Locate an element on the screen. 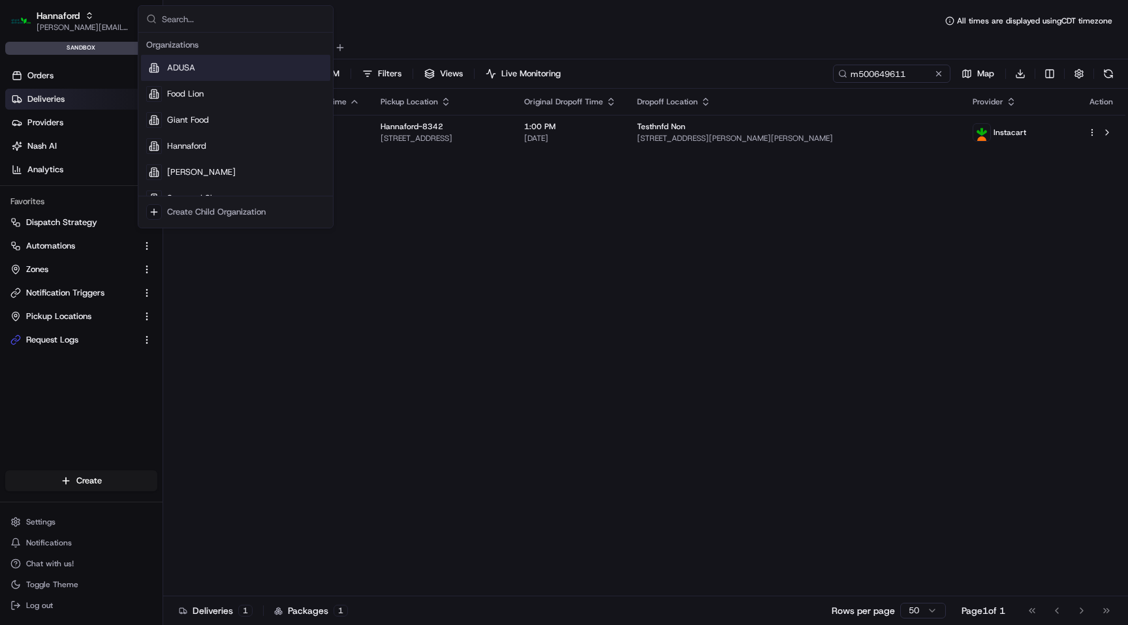 The image size is (1128, 625). span: Request Logs is located at coordinates (52, 340).